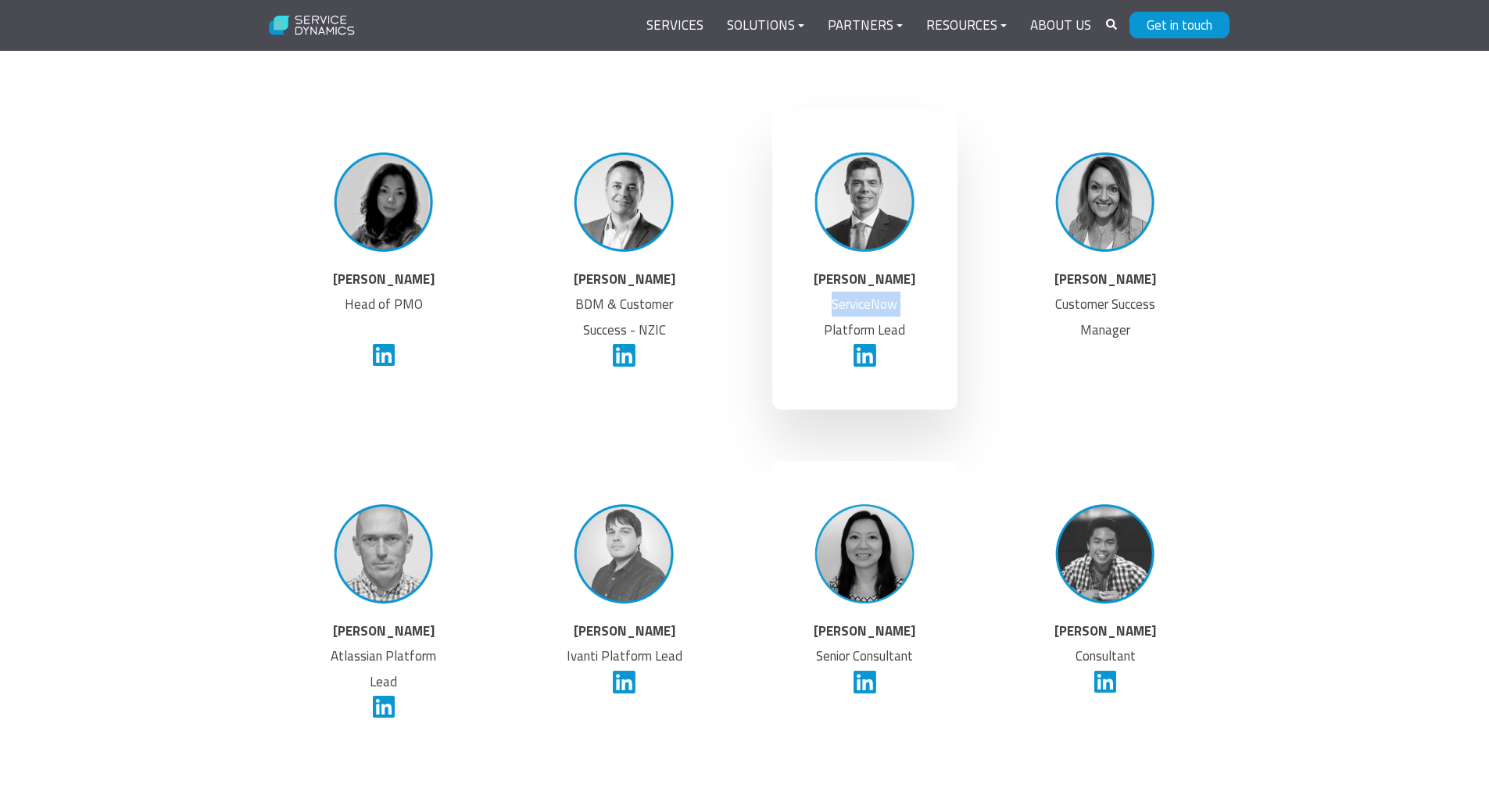 The height and width of the screenshot is (806, 1489). Describe the element at coordinates (624, 553) in the screenshot. I see `img: Lee` at that location.